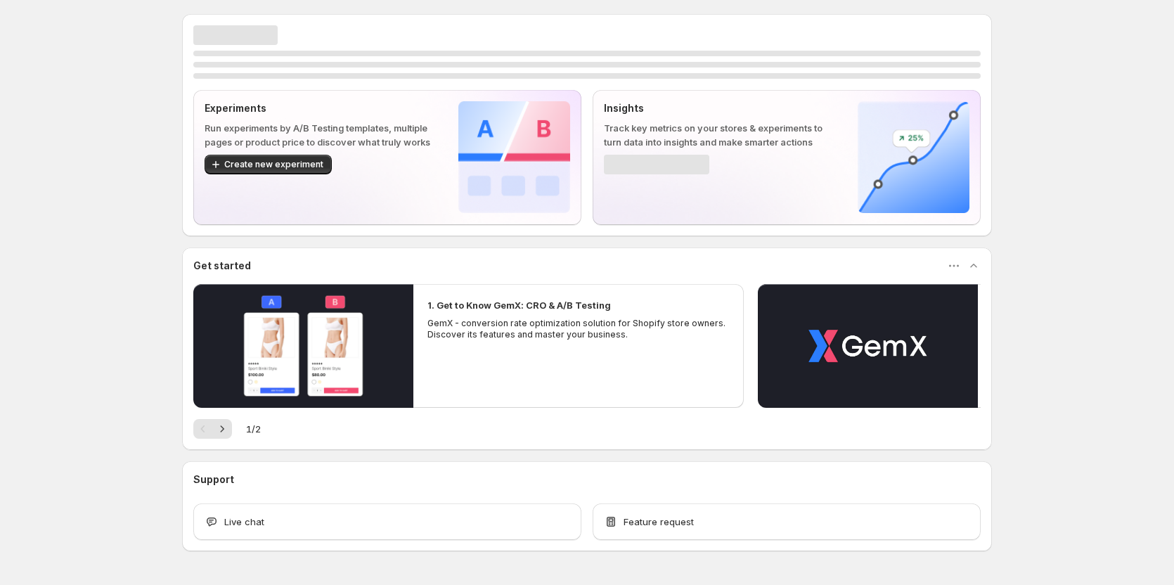  Describe the element at coordinates (659, 522) in the screenshot. I see `span: Feature request` at that location.